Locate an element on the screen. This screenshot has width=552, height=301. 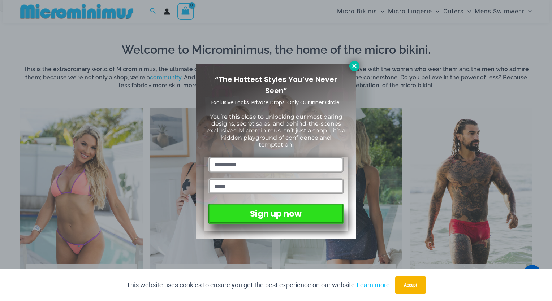
span: You’re this close to unlocking our most daring designs, secret sales, and behind-the-scenes exclu... is located at coordinates (276, 131).